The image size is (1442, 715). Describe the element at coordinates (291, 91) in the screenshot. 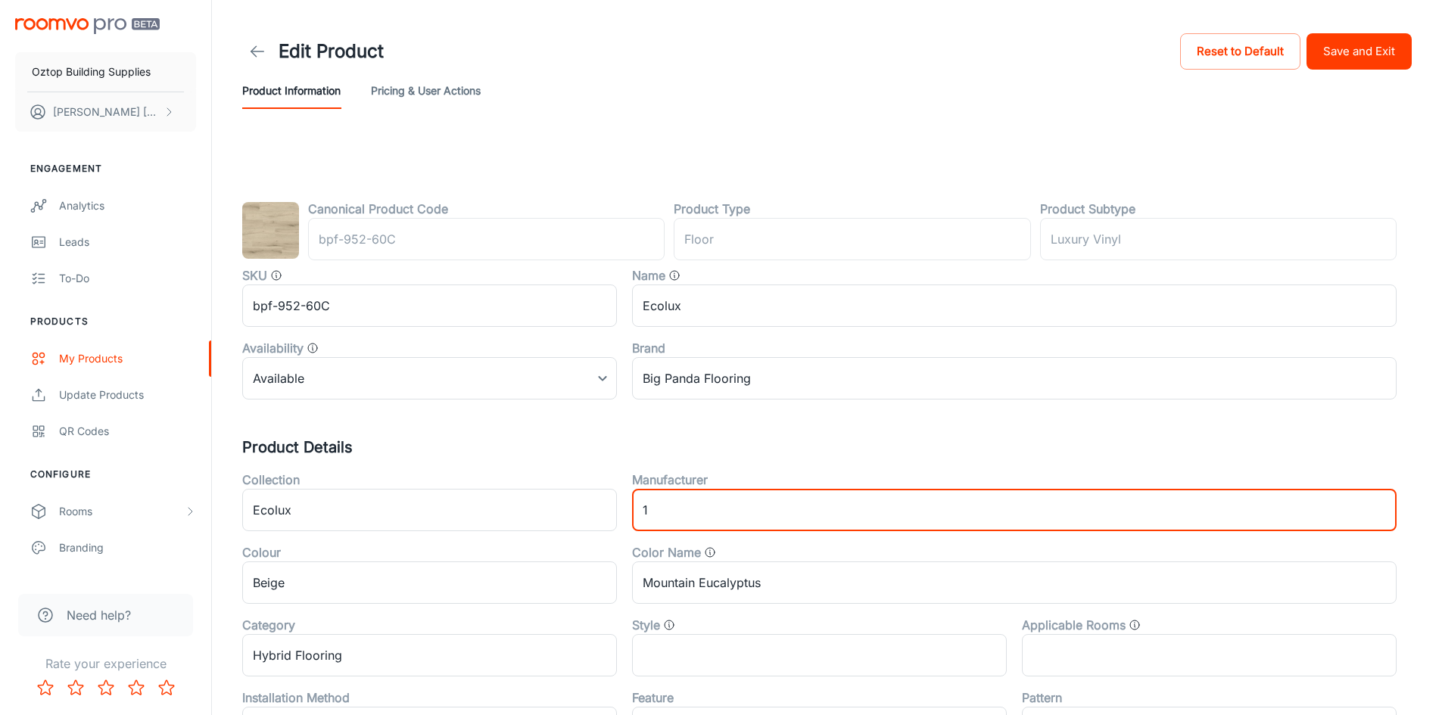

I see `button: Product Information` at that location.